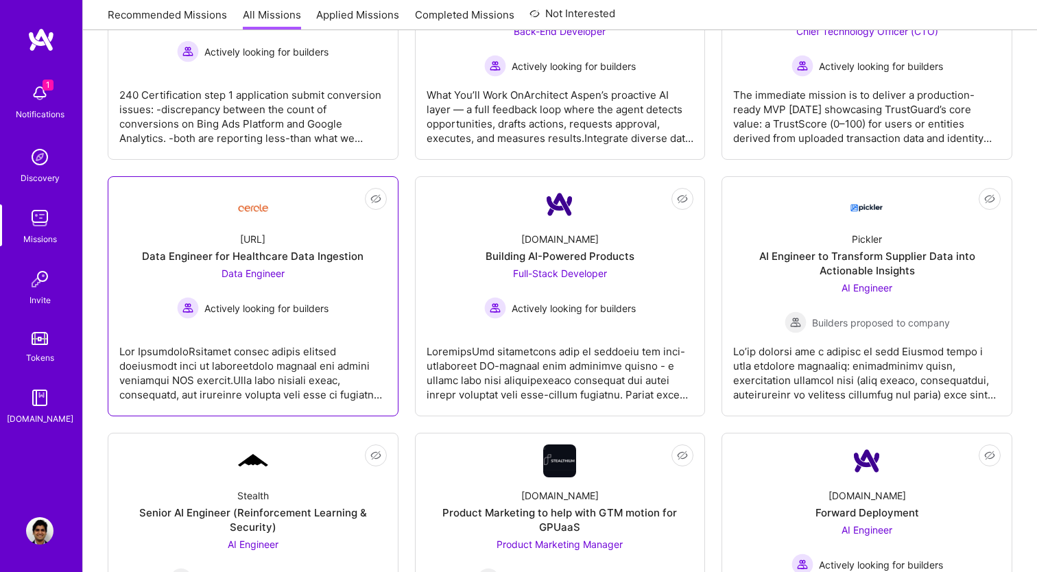 This screenshot has width=1037, height=572. What do you see at coordinates (48, 85) in the screenshot?
I see `span: 1` at bounding box center [48, 85].